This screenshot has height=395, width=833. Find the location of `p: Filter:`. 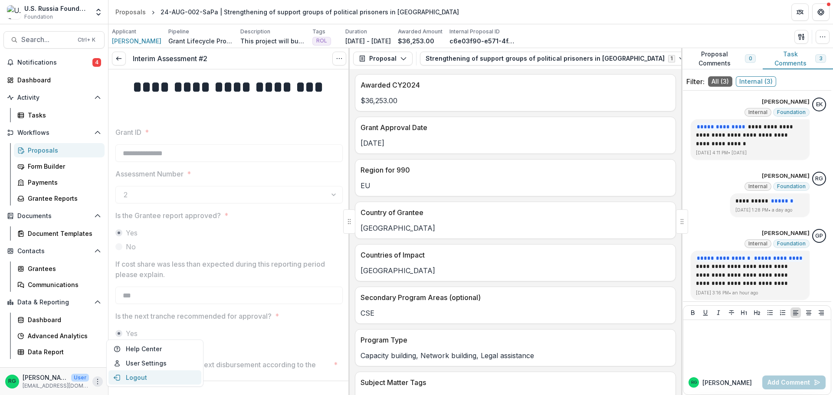

p: Filter: is located at coordinates (696, 82).